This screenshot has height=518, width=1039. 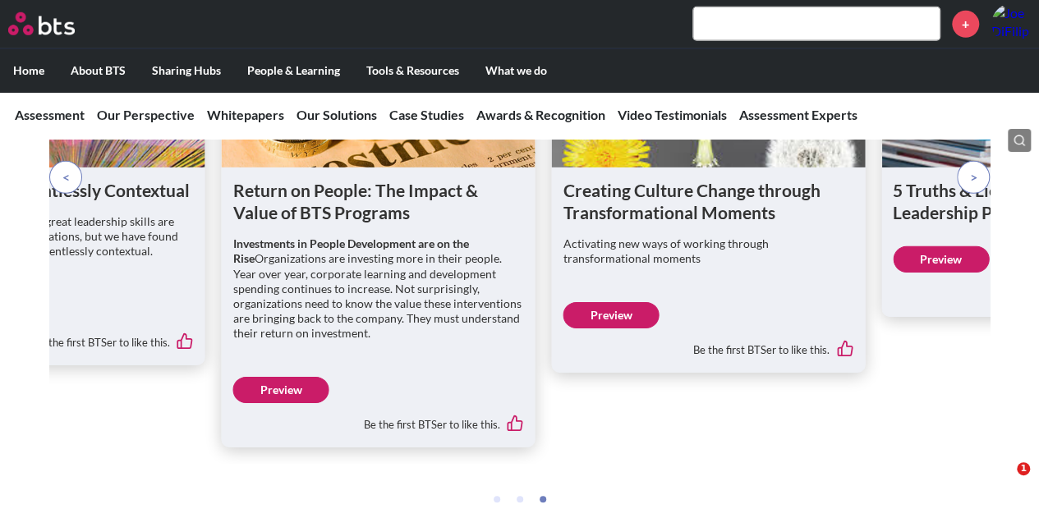 I want to click on a: Our Solutions, so click(x=337, y=114).